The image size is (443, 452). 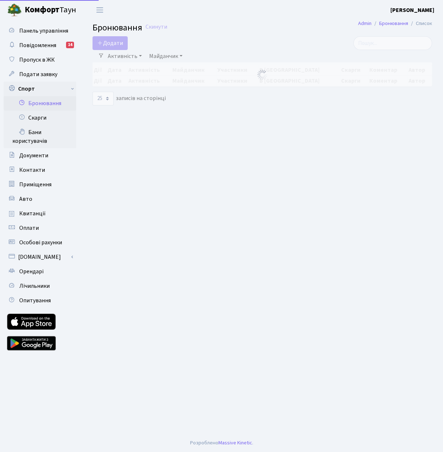 What do you see at coordinates (31, 272) in the screenshot?
I see `span: Орендарі` at bounding box center [31, 272].